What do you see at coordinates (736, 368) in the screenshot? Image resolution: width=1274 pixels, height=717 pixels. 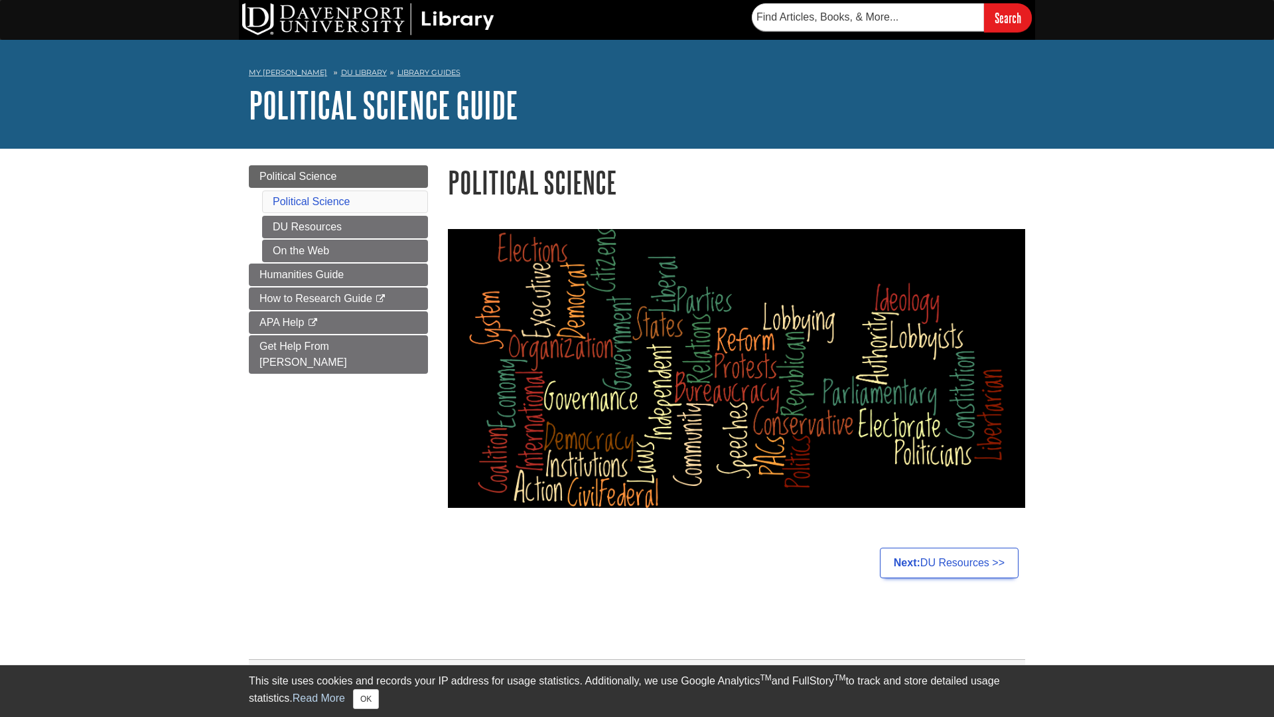 I see `img: Word Cloud of Political Words` at bounding box center [736, 368].